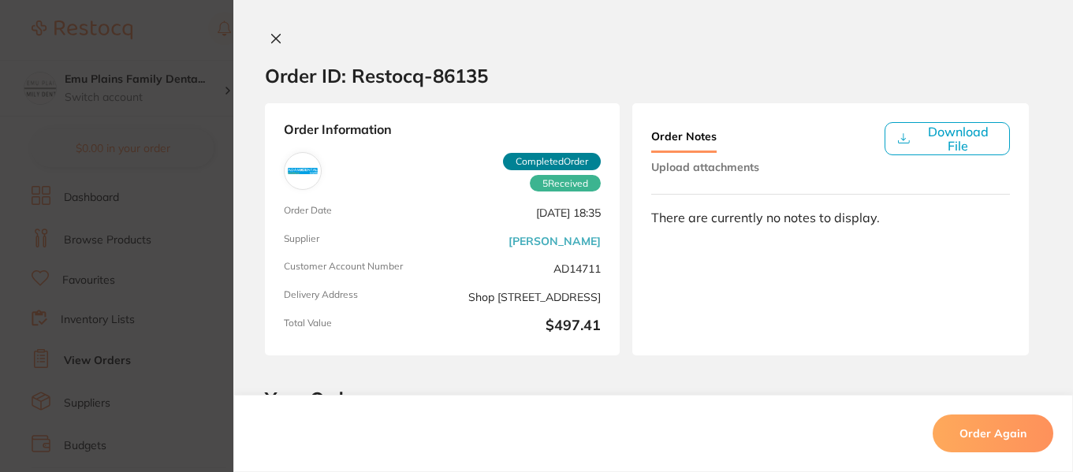 The width and height of the screenshot is (1073, 472). What do you see at coordinates (359, 327) in the screenshot?
I see `span: Total Value` at bounding box center [359, 327].